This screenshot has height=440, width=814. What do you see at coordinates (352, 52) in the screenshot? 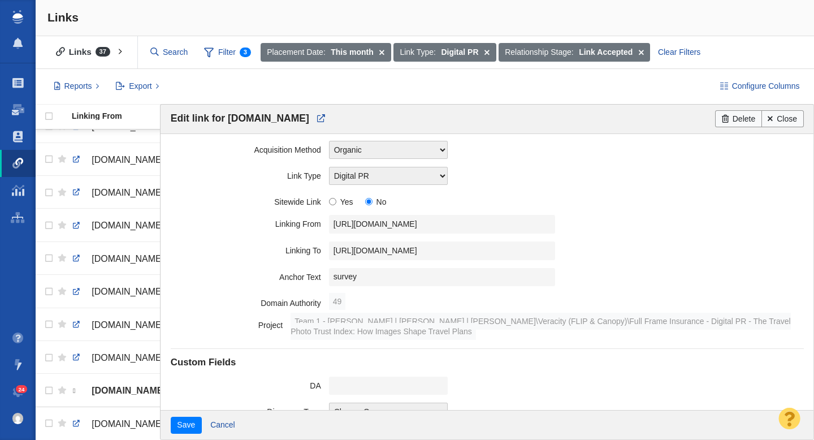
I see `strong: This month` at bounding box center [352, 52].